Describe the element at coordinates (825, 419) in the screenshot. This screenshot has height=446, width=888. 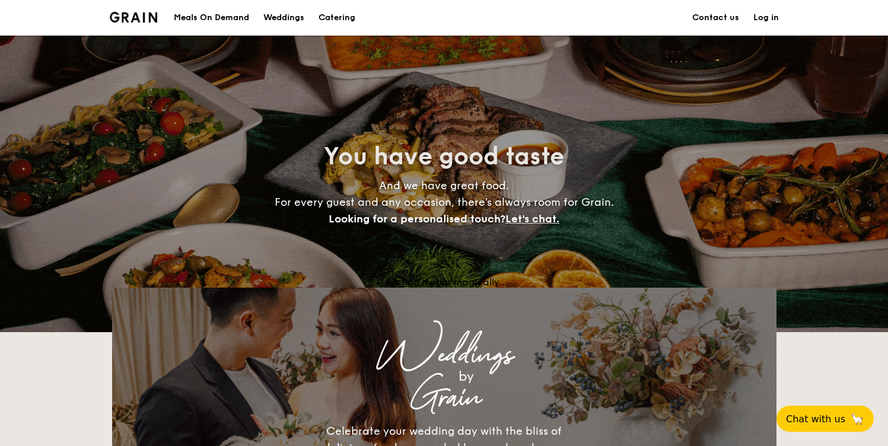
I see `button: Chat with us🦙` at that location.